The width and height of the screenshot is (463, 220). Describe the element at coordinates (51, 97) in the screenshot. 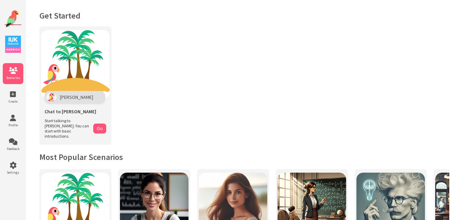

I see `img: Polly` at that location.